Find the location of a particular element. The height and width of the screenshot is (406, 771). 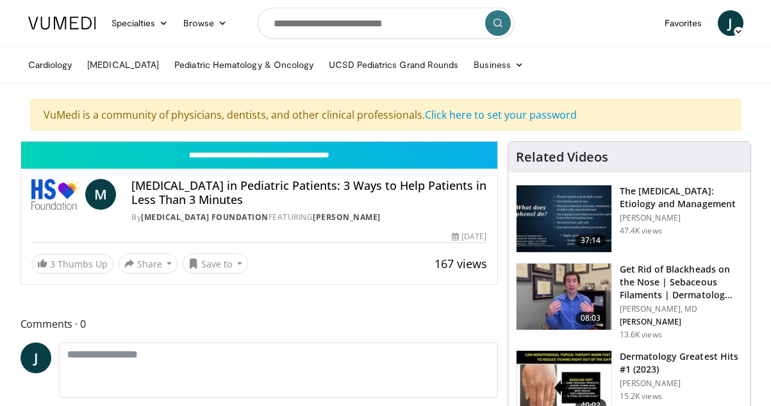

a: Specialties is located at coordinates (140, 23).